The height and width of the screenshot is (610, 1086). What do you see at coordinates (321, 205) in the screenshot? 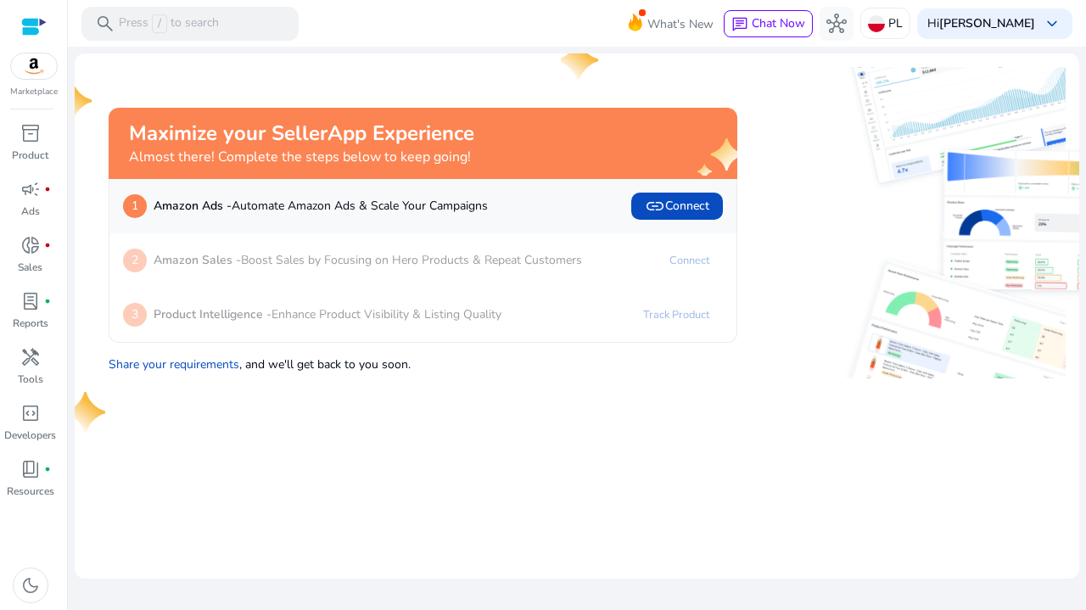
I see `p: Automate Amazon Ads & Scale Your Campaigns` at bounding box center [321, 205].